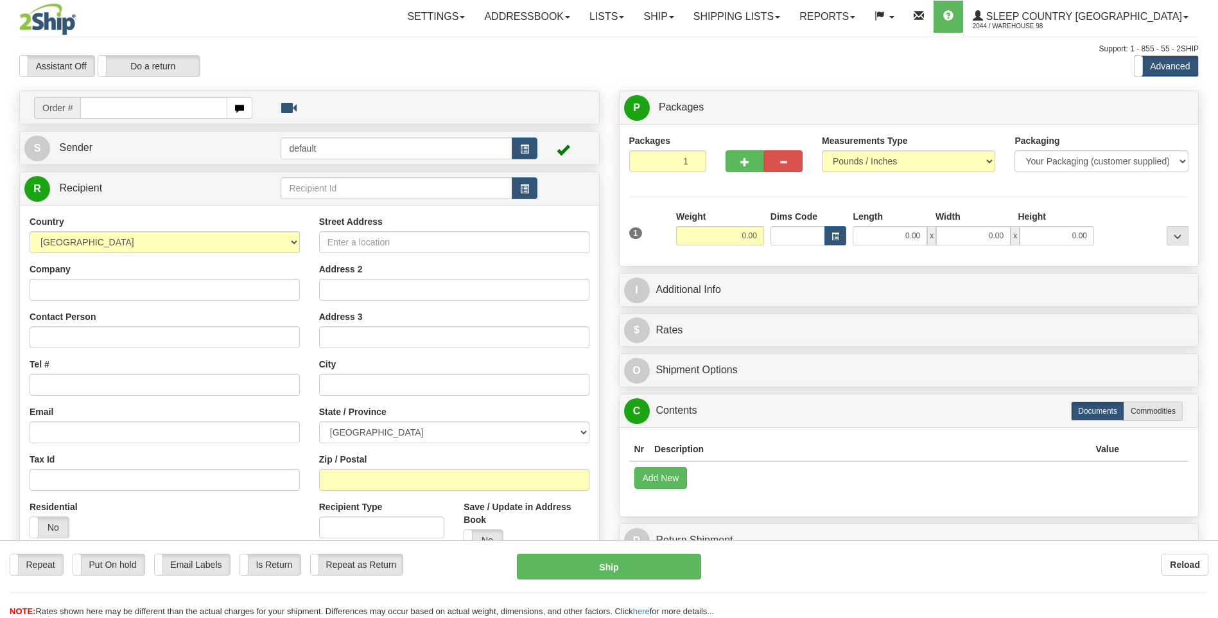 This screenshot has height=618, width=1218. What do you see at coordinates (149, 66) in the screenshot?
I see `label: Do a return` at bounding box center [149, 66].